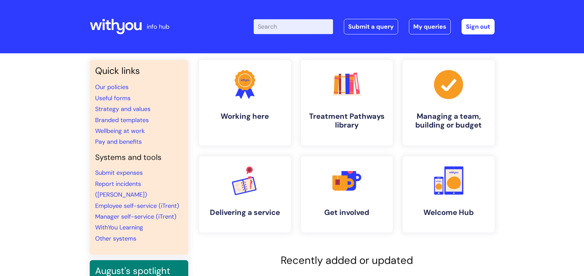 The image size is (584, 276). Describe the element at coordinates (347, 194) in the screenshot. I see `a: Get involved` at that location.